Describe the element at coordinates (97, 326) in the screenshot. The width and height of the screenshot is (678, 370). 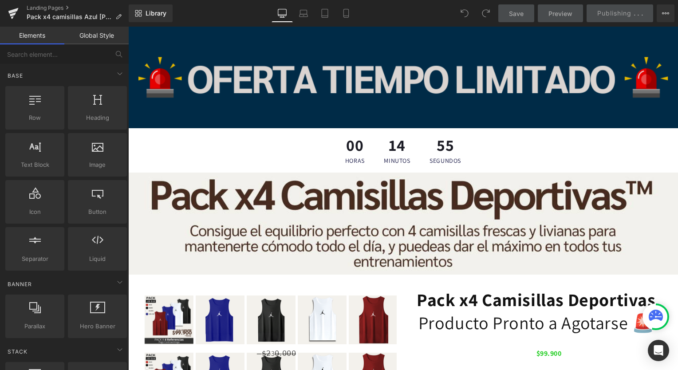
I see `span: Hero Banner` at that location.